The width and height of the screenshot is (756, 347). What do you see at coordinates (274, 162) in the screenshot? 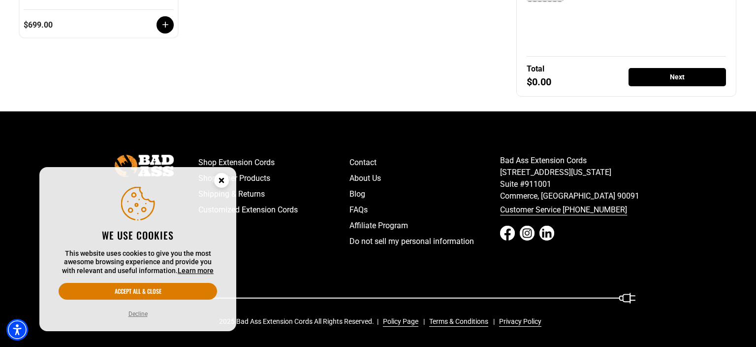
I see `a: Shop Extension Cords` at bounding box center [274, 162].